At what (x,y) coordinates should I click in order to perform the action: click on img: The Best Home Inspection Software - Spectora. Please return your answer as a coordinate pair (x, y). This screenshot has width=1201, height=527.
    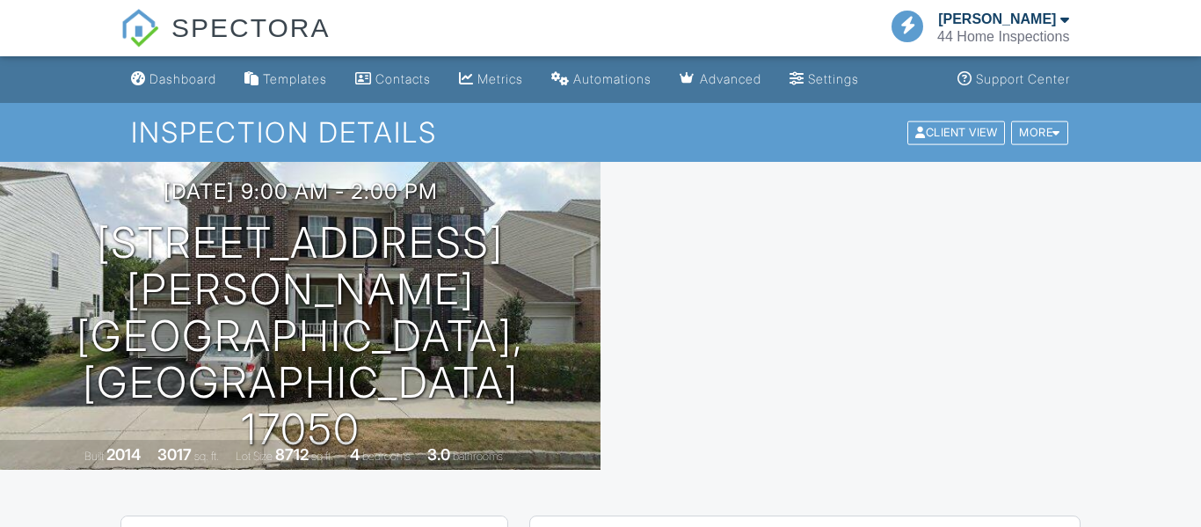
    Looking at the image, I should click on (140, 28).